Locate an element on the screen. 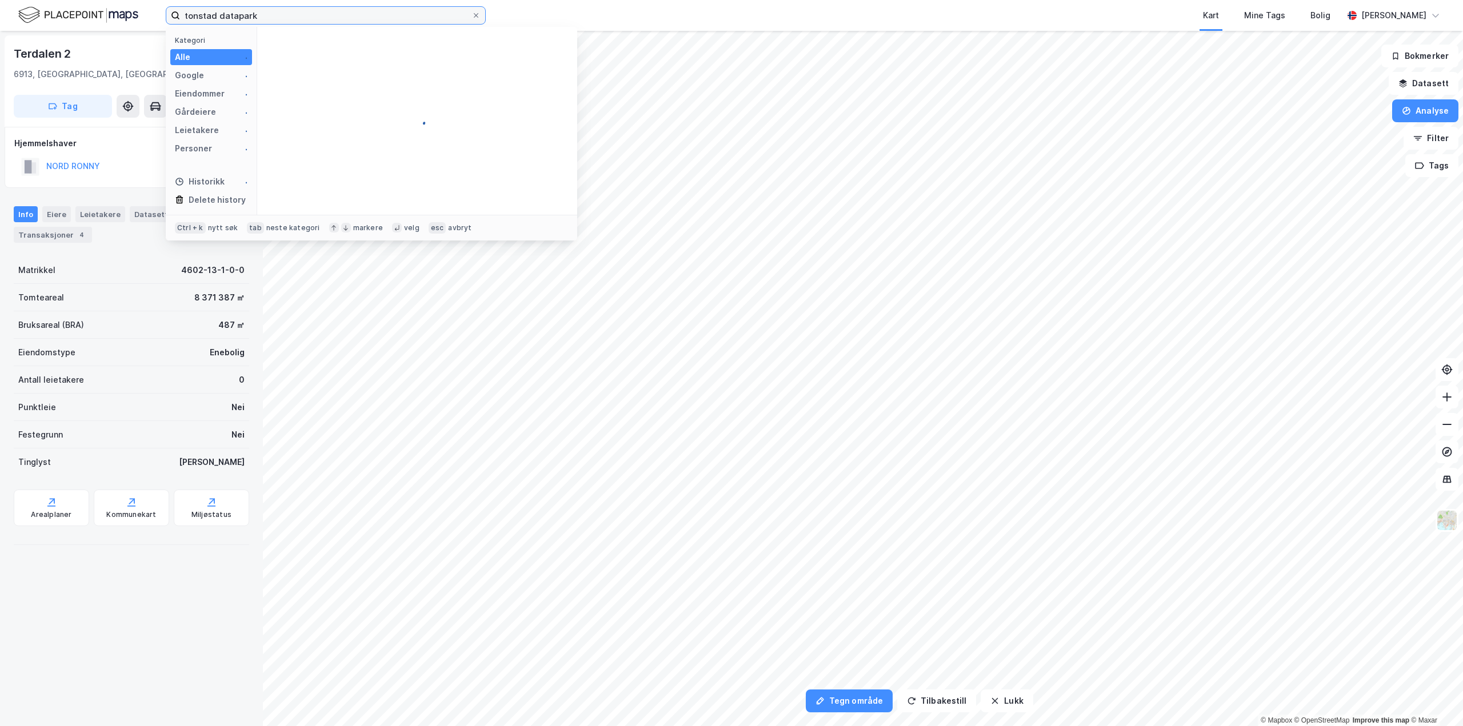 The width and height of the screenshot is (1463, 726). div: nytt søk is located at coordinates (223, 228).